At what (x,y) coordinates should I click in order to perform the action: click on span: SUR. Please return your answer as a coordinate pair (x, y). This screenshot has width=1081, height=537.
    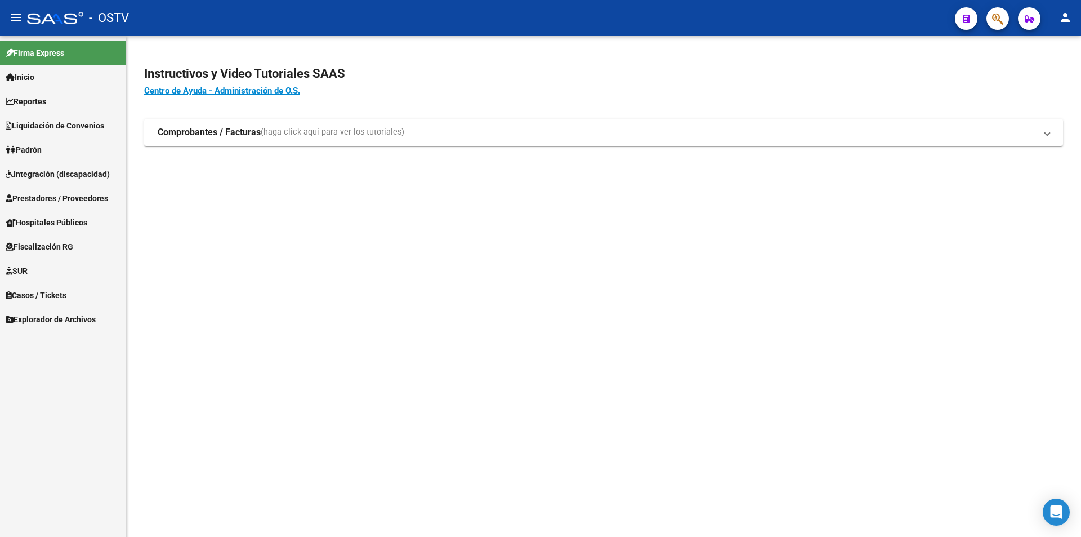
    Looking at the image, I should click on (16, 271).